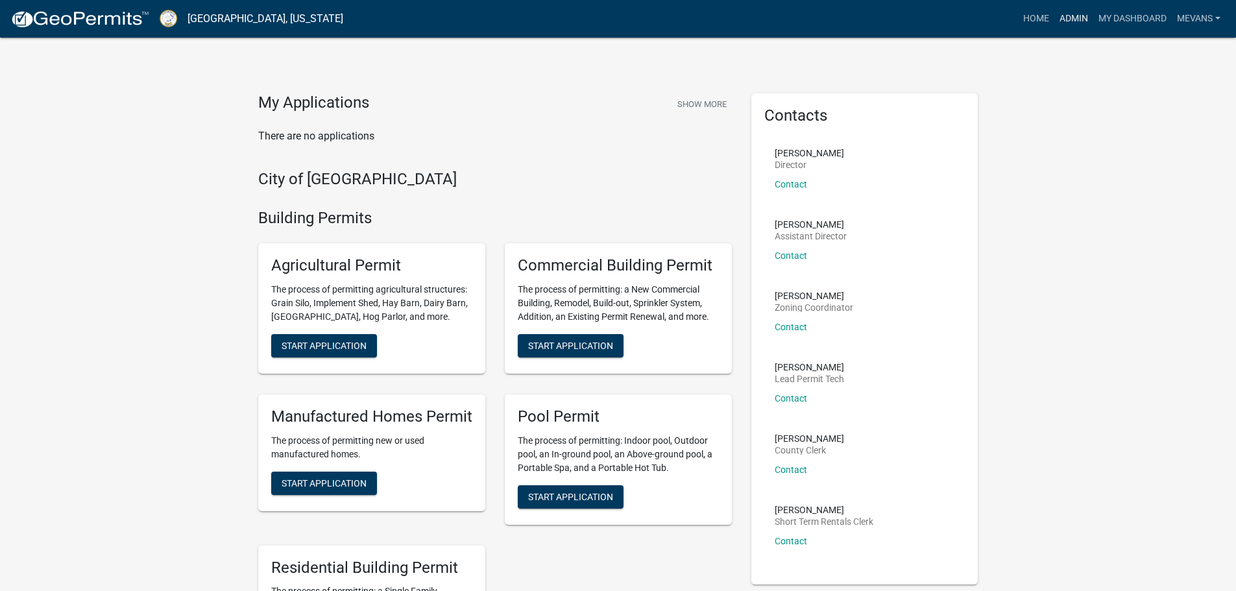 Image resolution: width=1236 pixels, height=591 pixels. I want to click on p: County Clerk, so click(809, 450).